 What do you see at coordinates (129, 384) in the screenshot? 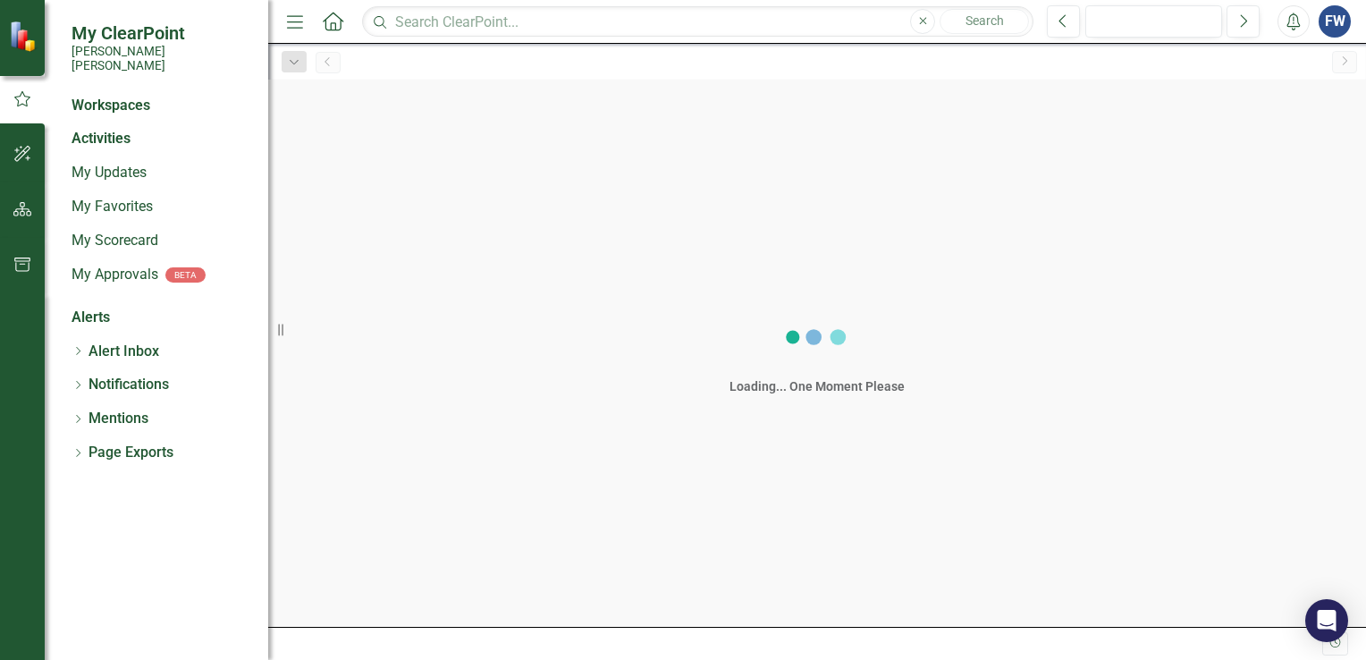
I see `a: Notifications` at bounding box center [129, 384].